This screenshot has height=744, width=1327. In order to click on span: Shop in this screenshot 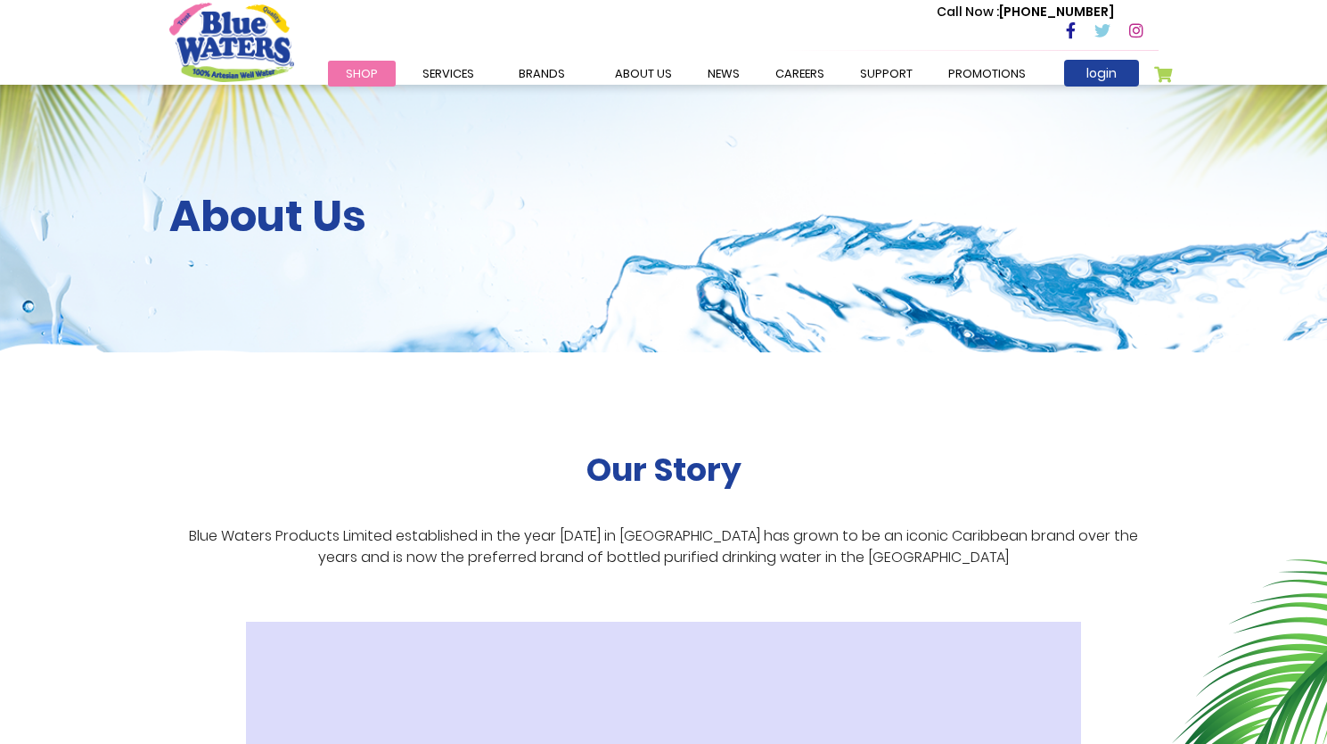, I will do `click(362, 73)`.